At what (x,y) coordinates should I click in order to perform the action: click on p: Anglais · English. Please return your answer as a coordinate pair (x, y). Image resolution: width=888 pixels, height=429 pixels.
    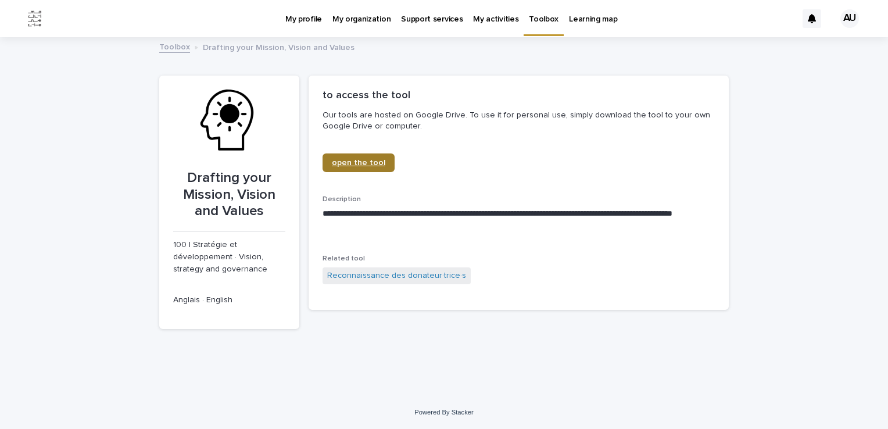
    Looking at the image, I should click on (229, 300).